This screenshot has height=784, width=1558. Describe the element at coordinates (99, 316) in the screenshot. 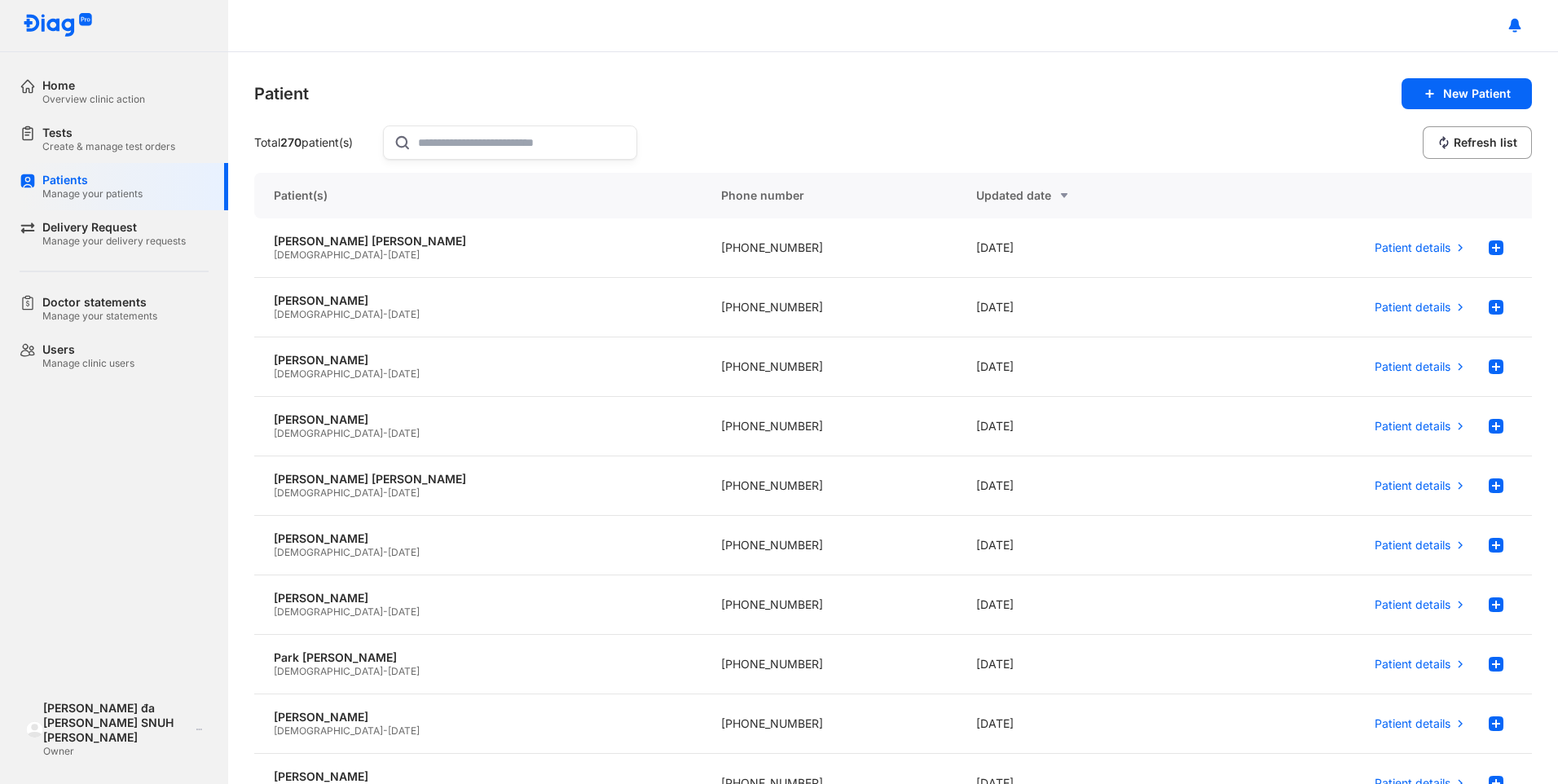

I see `div: Manage your statements` at that location.